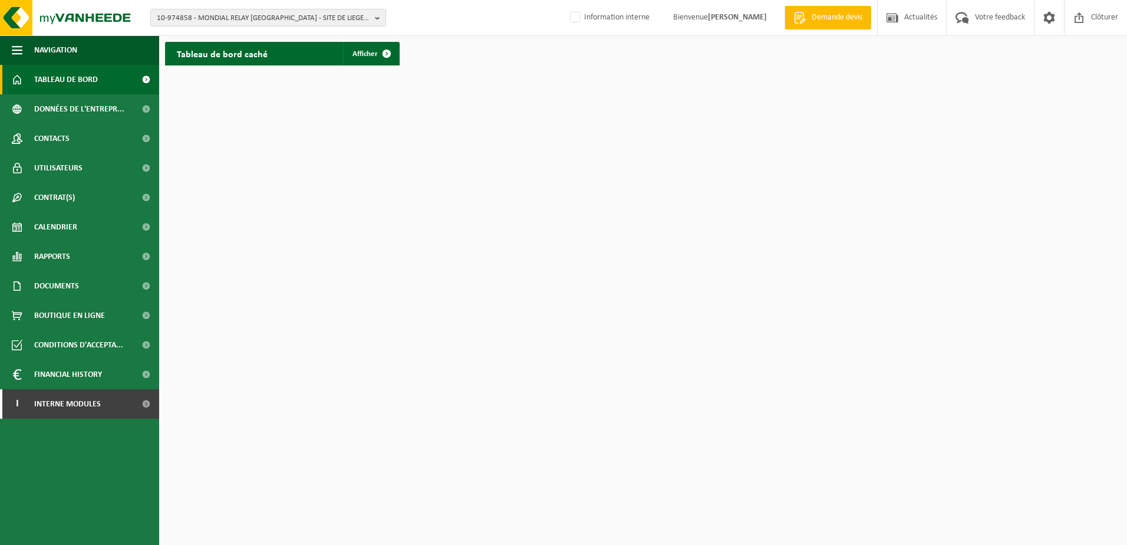  Describe the element at coordinates (608, 18) in the screenshot. I see `label: Information interne` at that location.